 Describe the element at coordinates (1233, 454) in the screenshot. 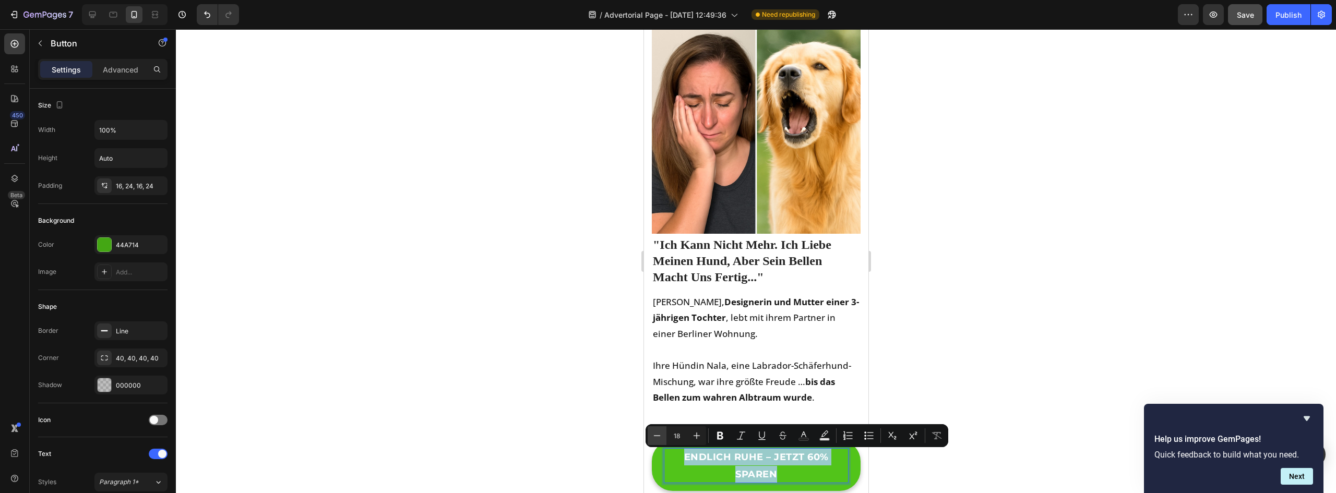

I see `p: Quick feedback to build what you need.` at that location.